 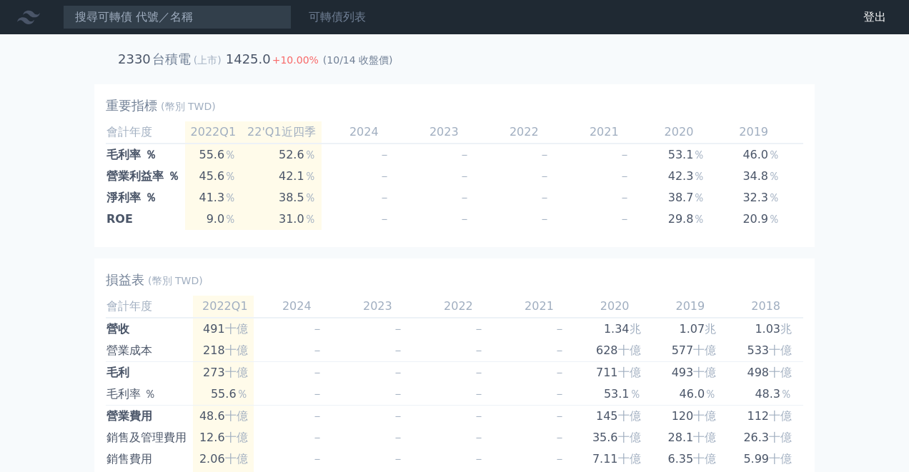 I want to click on h2: 2330, so click(x=134, y=59).